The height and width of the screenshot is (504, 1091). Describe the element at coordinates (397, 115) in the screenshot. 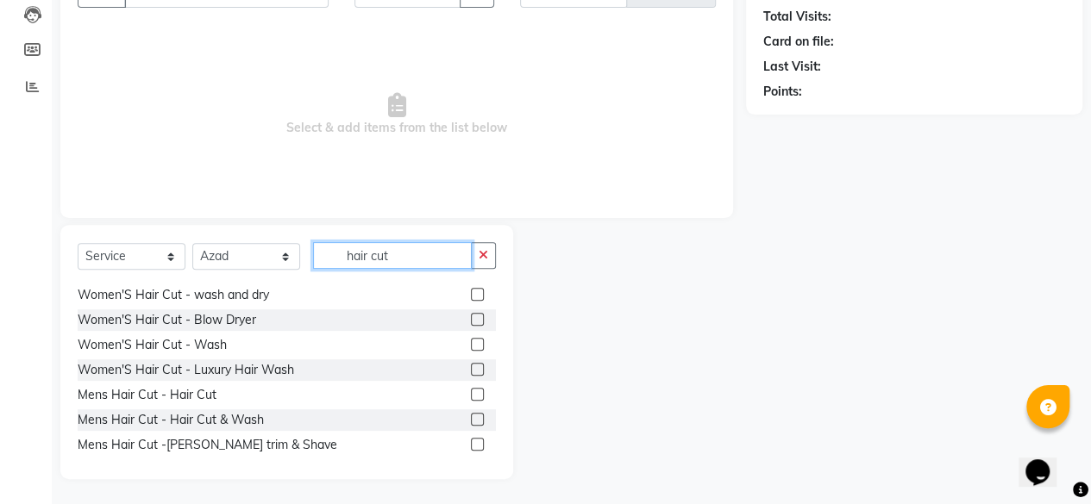

I see `span: Select & add items from the list below` at that location.